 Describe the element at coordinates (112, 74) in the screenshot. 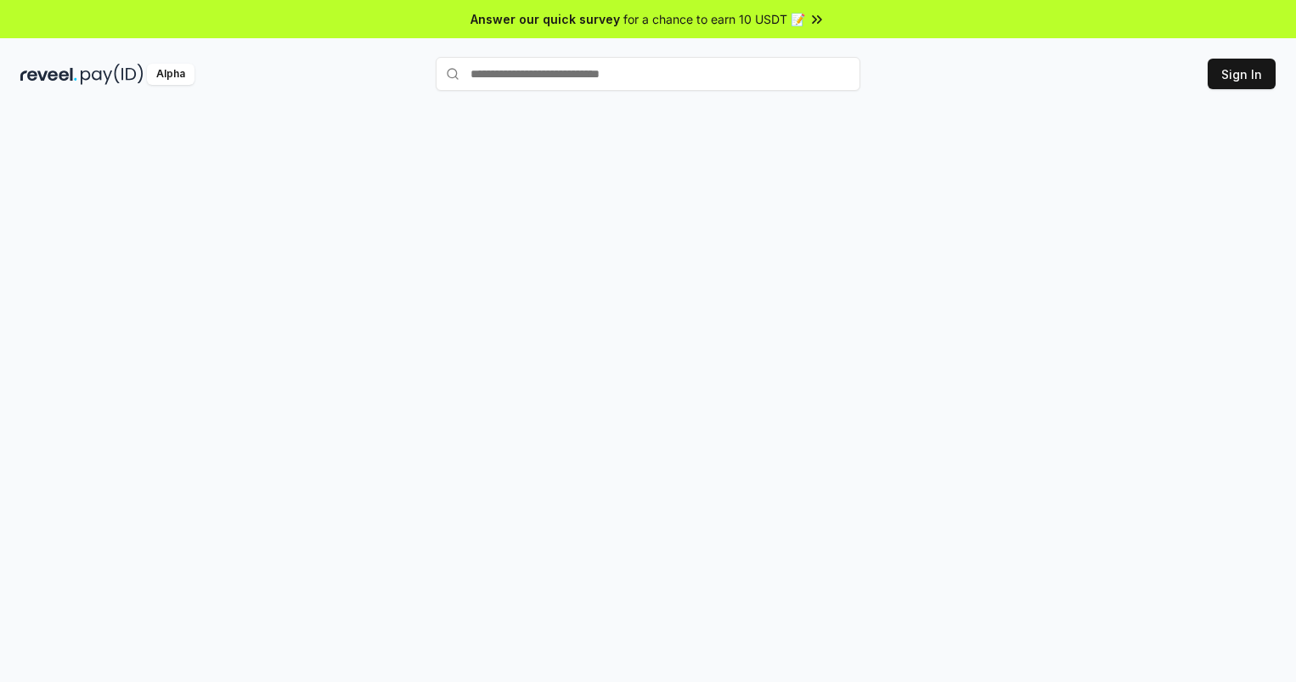

I see `img: pay_id` at that location.